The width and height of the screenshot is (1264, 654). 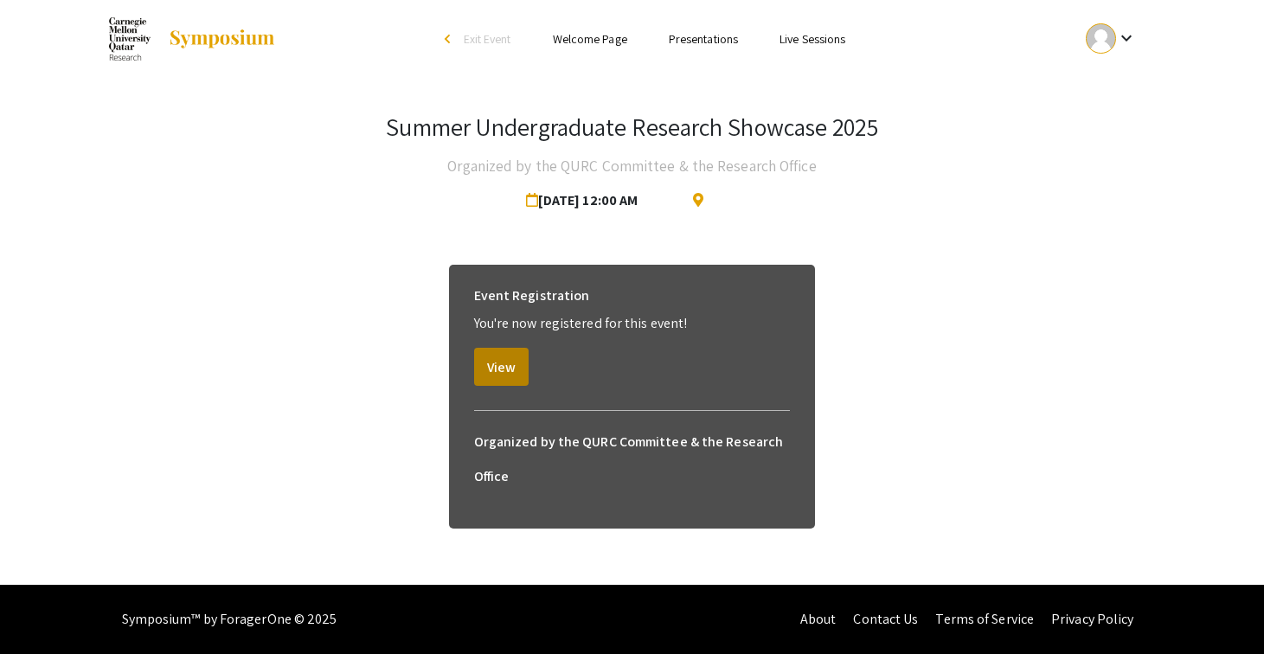 I want to click on h6: Event Registration, so click(x=532, y=296).